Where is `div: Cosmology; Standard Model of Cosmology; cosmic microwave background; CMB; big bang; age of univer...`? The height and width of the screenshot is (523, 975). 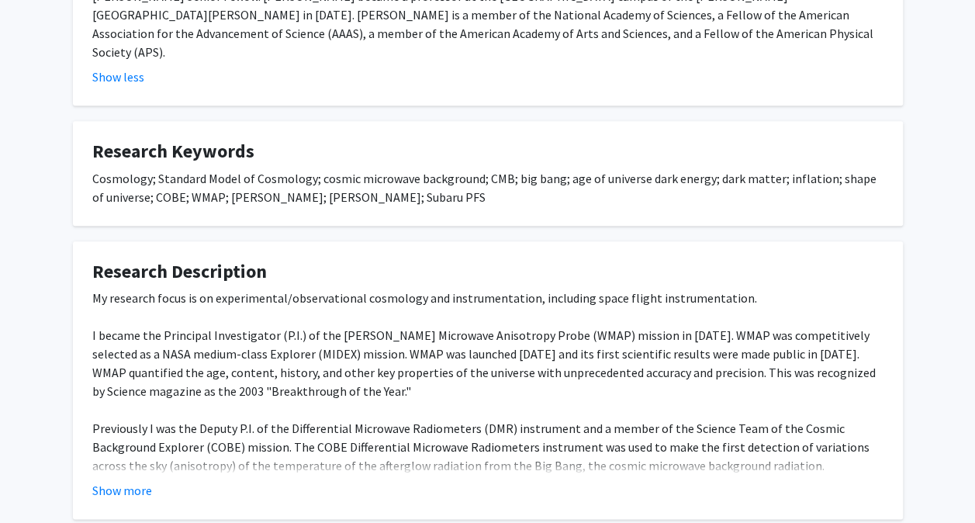 div: Cosmology; Standard Model of Cosmology; cosmic microwave background; CMB; big bang; age of univer... is located at coordinates (488, 188).